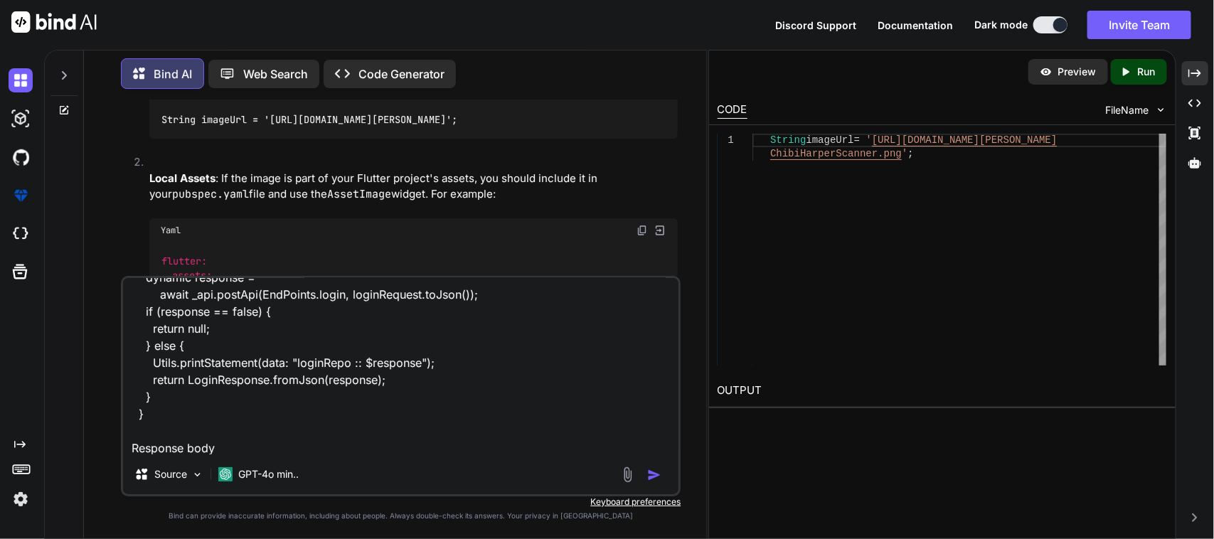  What do you see at coordinates (171, 230) in the screenshot?
I see `span: Yaml` at bounding box center [171, 230].